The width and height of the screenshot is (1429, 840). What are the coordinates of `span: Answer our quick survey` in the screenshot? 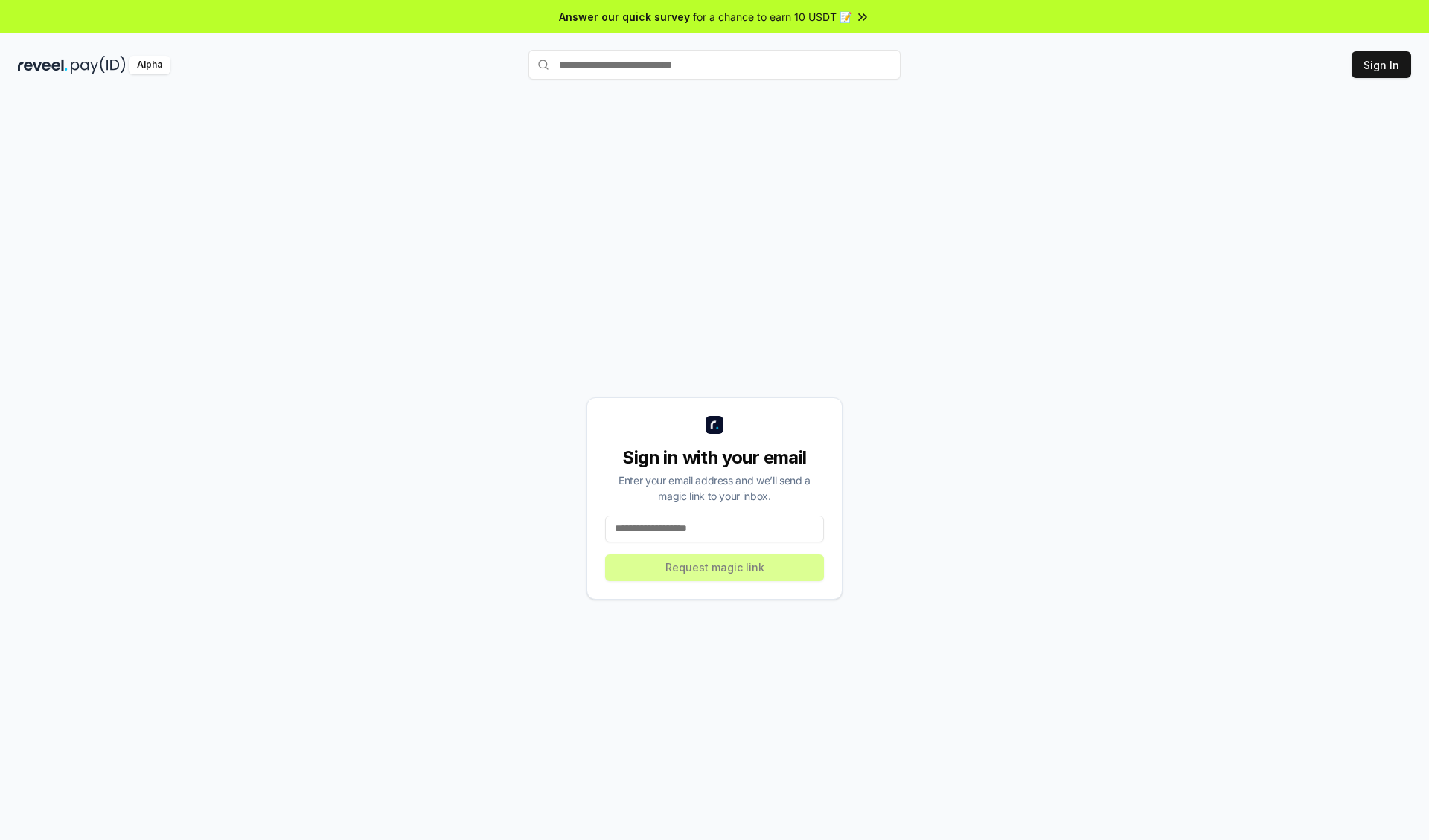 It's located at (625, 17).